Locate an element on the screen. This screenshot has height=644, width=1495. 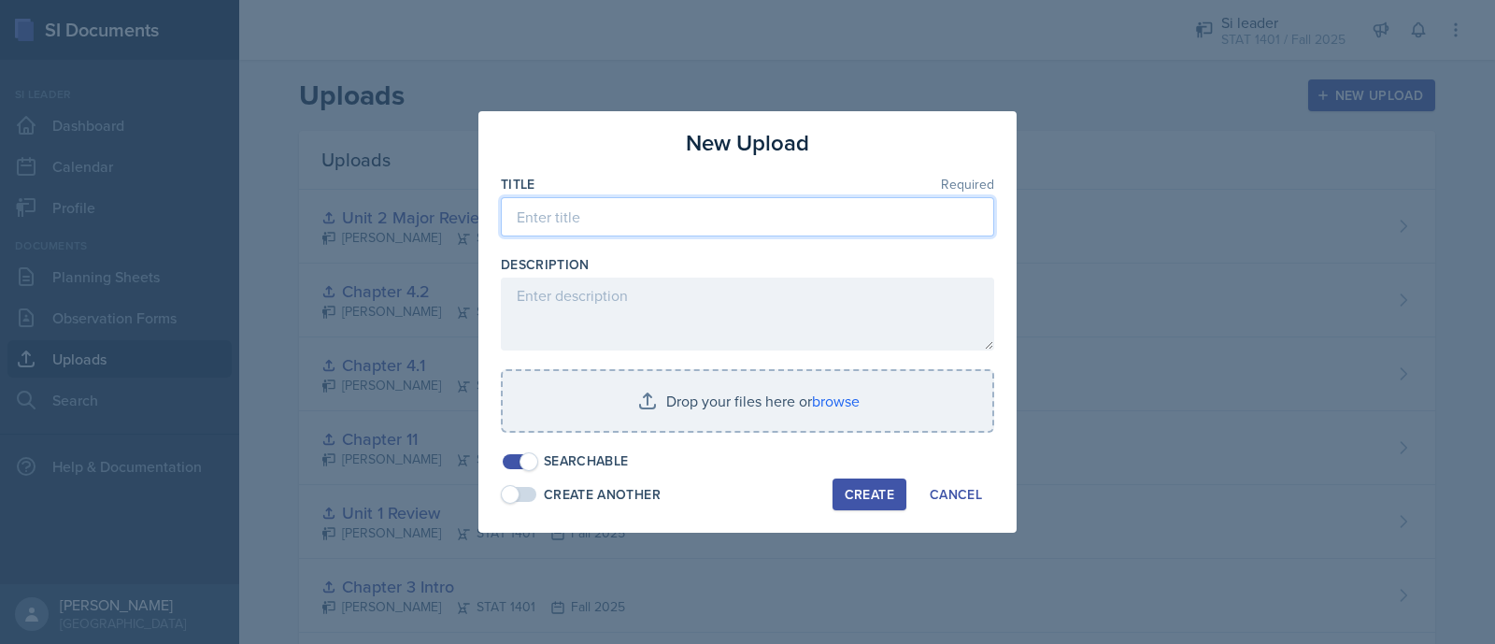
div: Cancel is located at coordinates (956, 494).